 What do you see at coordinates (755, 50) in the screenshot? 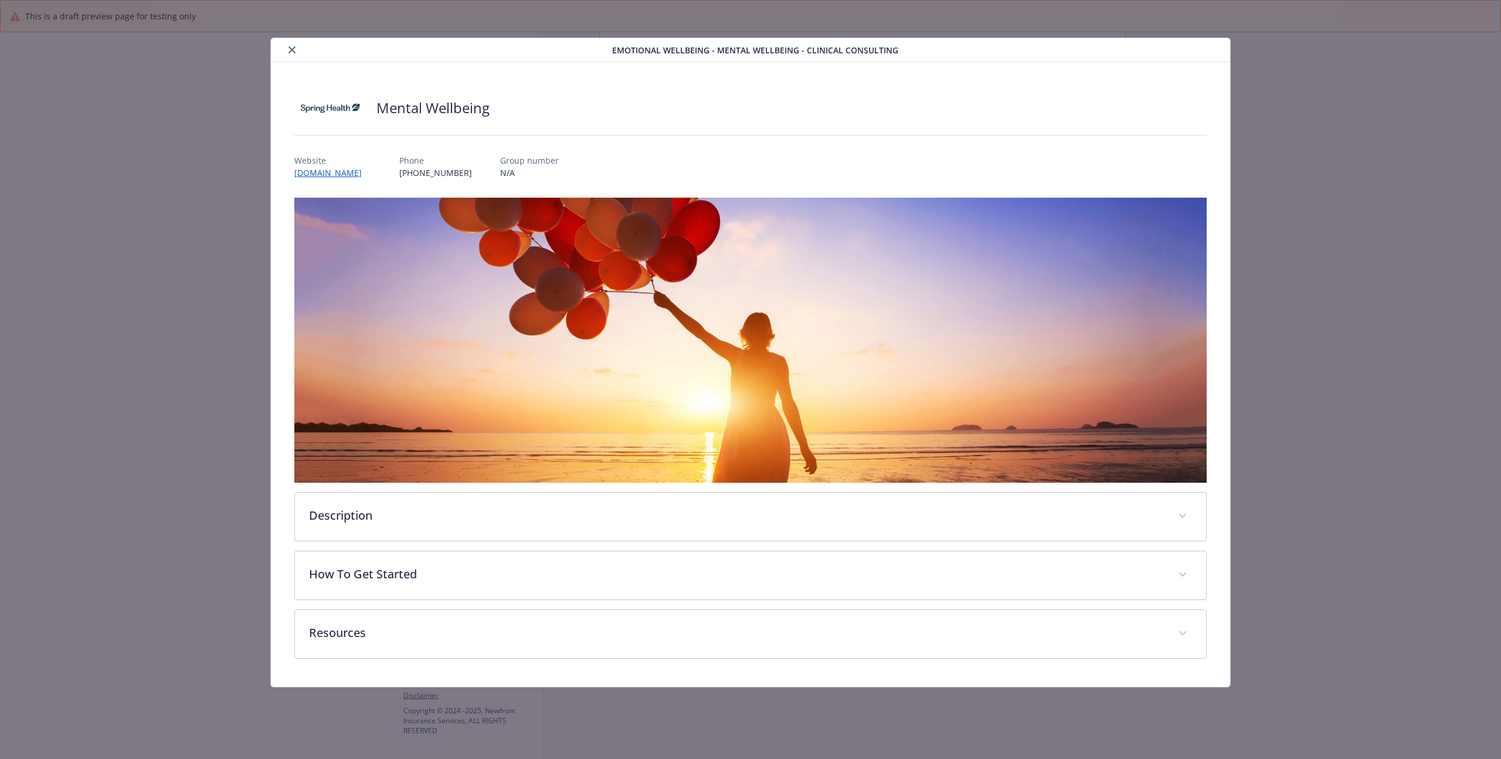
I see `span: Emotional Wellbeing - Mental Wellbeing - Clinical Consulting` at bounding box center [755, 50].